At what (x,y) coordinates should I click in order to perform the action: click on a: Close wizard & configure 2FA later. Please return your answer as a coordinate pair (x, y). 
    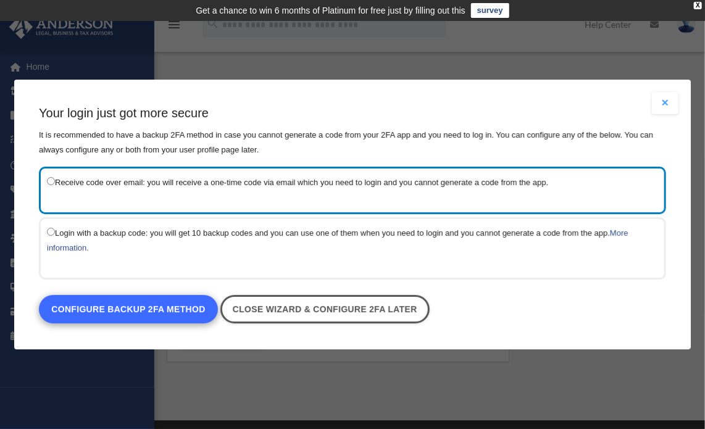
    Looking at the image, I should click on (324, 309).